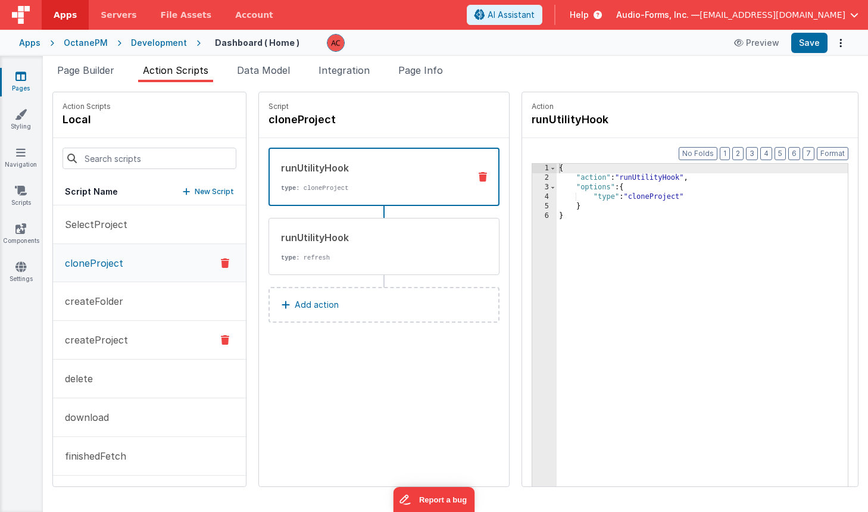  Describe the element at coordinates (511, 15) in the screenshot. I see `span: AI Assistant` at that location.